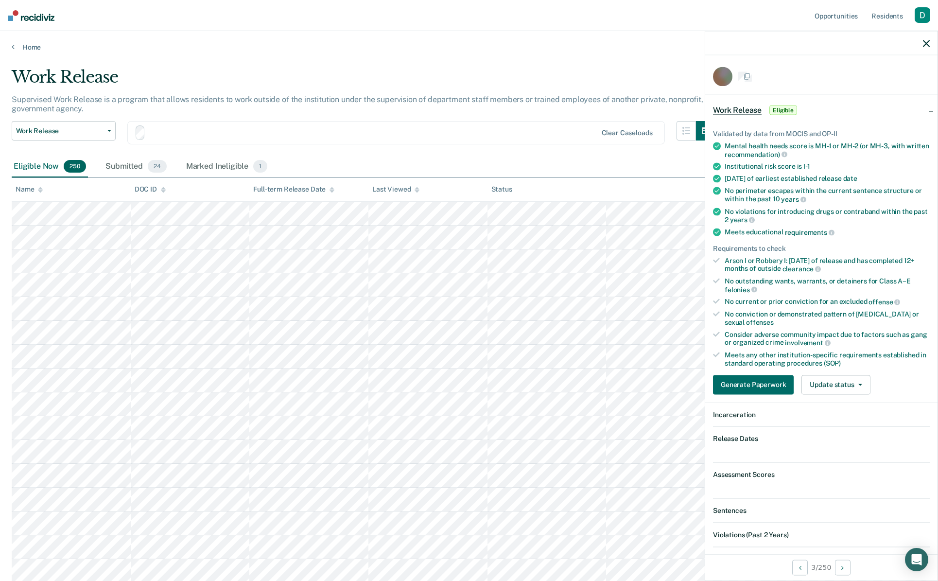 Image resolution: width=938 pixels, height=581 pixels. Describe the element at coordinates (806, 166) in the screenshot. I see `span: I-1` at that location.